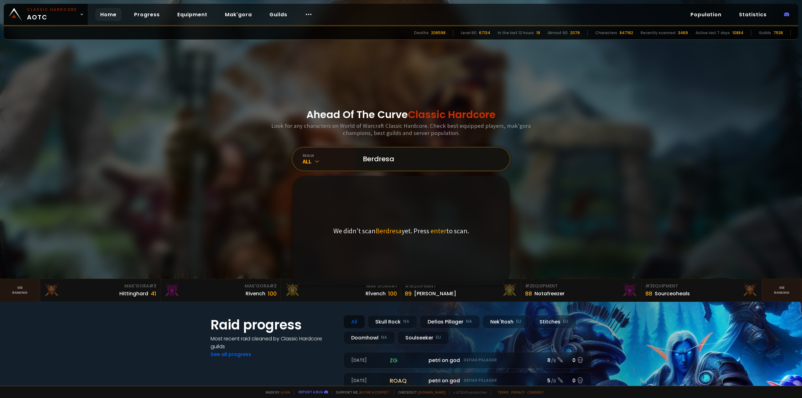 The image size is (802, 398). What do you see at coordinates (100, 291) in the screenshot?
I see `a: Mak'Gora#3Hittinghard41` at bounding box center [100, 291].